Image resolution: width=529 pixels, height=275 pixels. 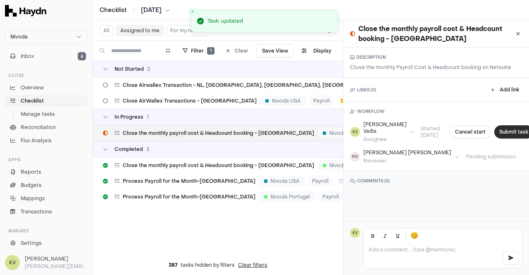 What do you see at coordinates (38, 114) in the screenshot?
I see `span: Manage tasks` at bounding box center [38, 114].